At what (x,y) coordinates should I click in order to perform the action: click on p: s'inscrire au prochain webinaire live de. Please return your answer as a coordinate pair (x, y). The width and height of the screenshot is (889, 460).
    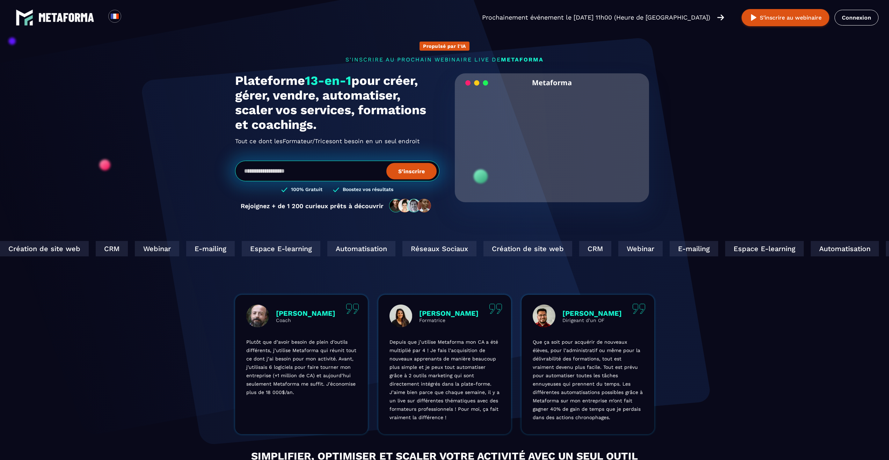
    Looking at the image, I should click on (445, 59).